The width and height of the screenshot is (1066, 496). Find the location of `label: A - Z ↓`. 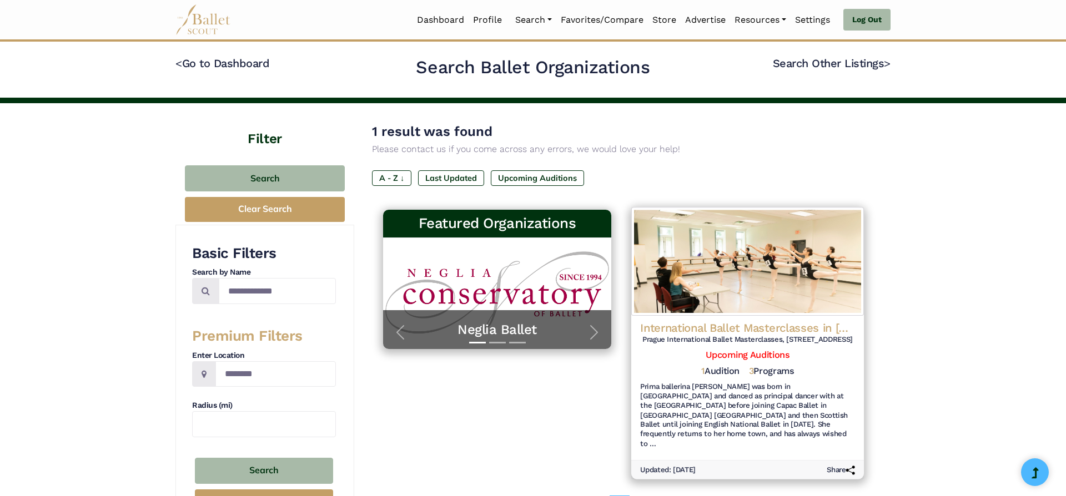

label: A - Z ↓ is located at coordinates (391, 178).